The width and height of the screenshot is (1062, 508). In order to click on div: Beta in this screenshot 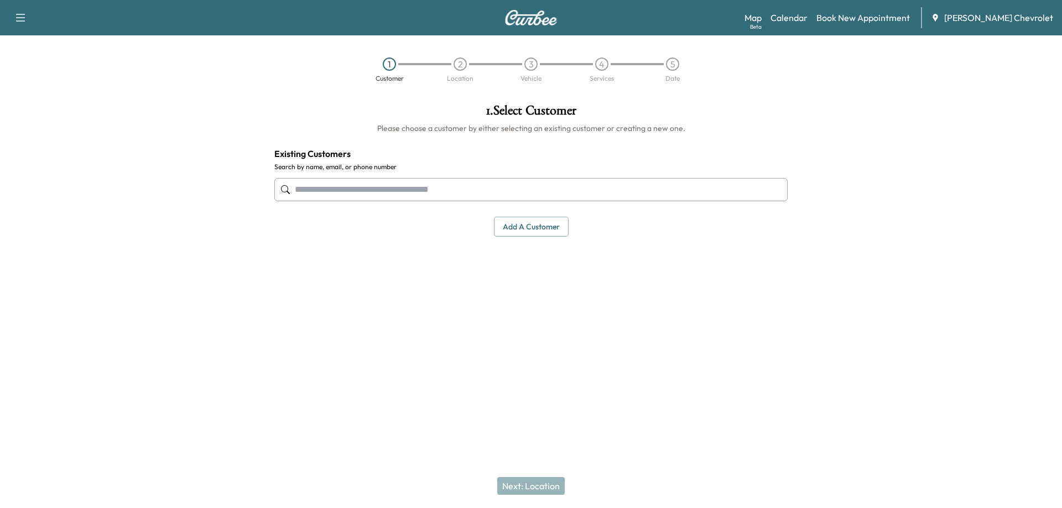, I will do `click(756, 27)`.